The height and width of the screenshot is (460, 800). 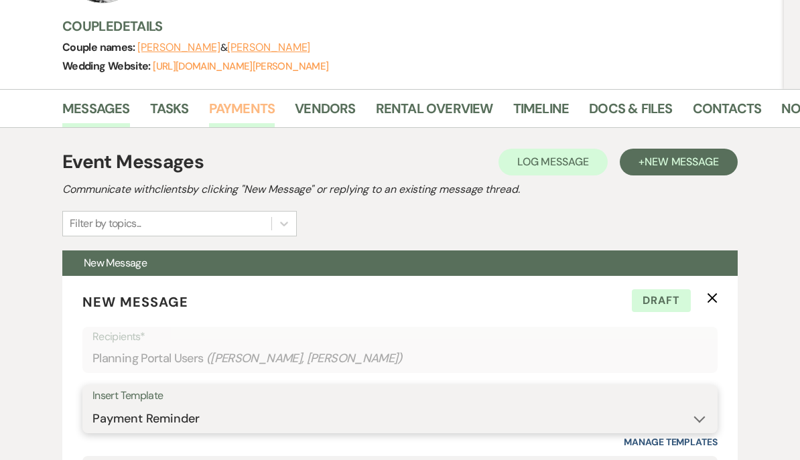 What do you see at coordinates (100, 48) in the screenshot?
I see `span: Couple names:` at bounding box center [100, 48].